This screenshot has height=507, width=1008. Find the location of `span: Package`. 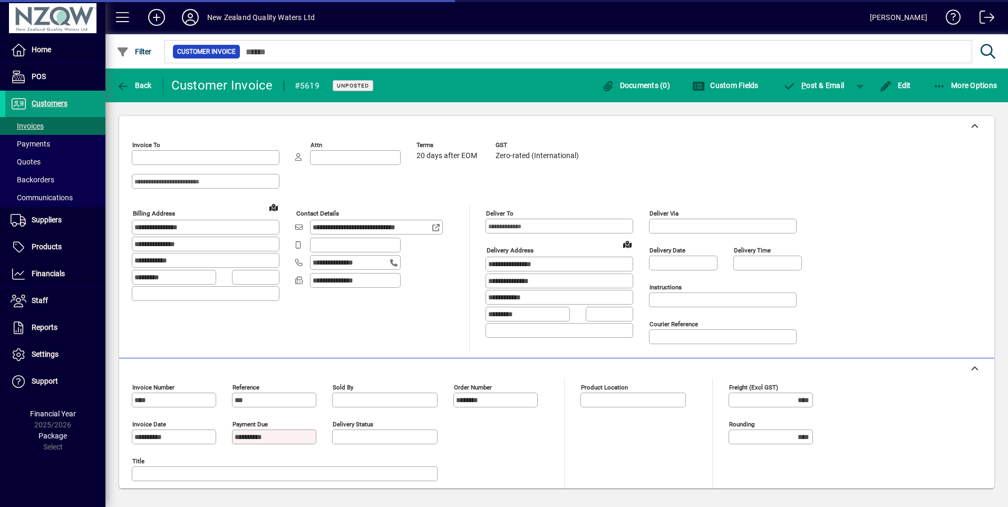

span: Package is located at coordinates (53, 436).